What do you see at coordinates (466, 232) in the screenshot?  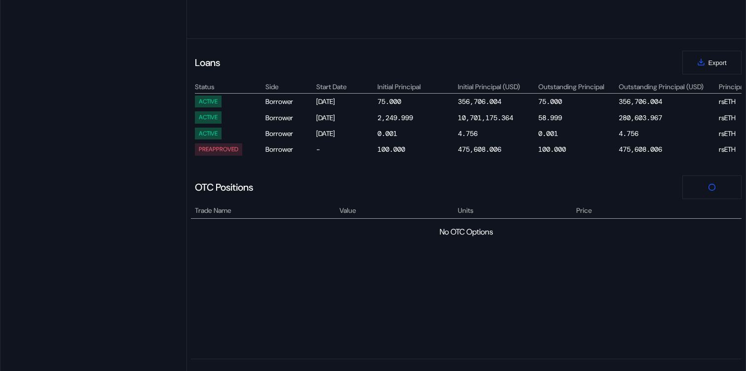 I see `div: No OTC Options` at bounding box center [466, 232].